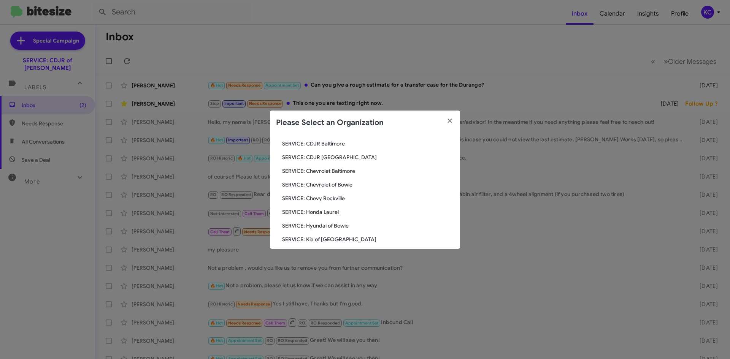  I want to click on span: SERVICE: CDJR Baltimore, so click(368, 144).